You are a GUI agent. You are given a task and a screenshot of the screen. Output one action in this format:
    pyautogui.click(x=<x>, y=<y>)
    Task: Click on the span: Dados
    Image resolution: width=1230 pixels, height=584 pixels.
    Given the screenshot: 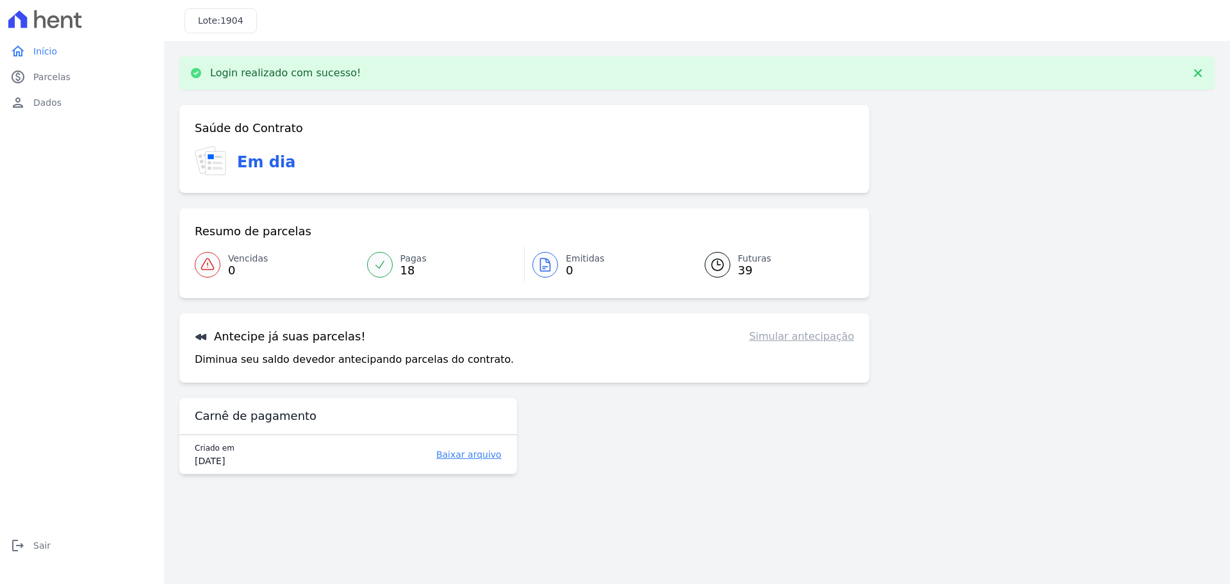 What is the action you would take?
    pyautogui.click(x=47, y=102)
    